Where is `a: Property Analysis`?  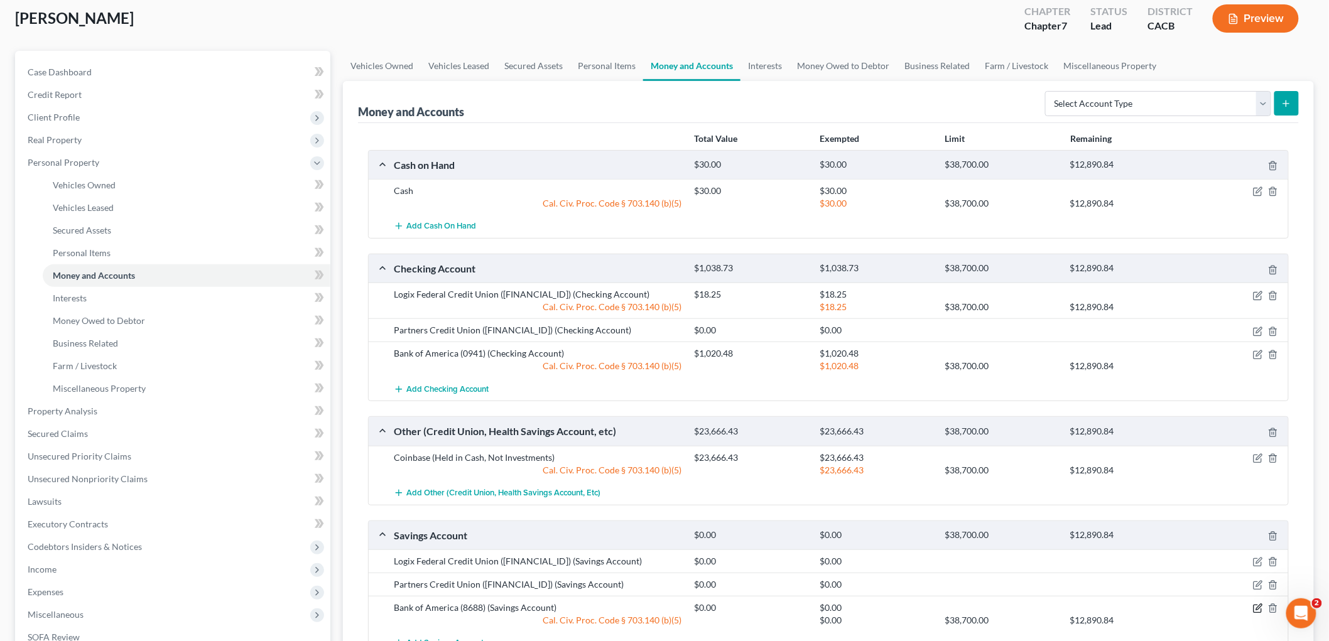 a: Property Analysis is located at coordinates (174, 412).